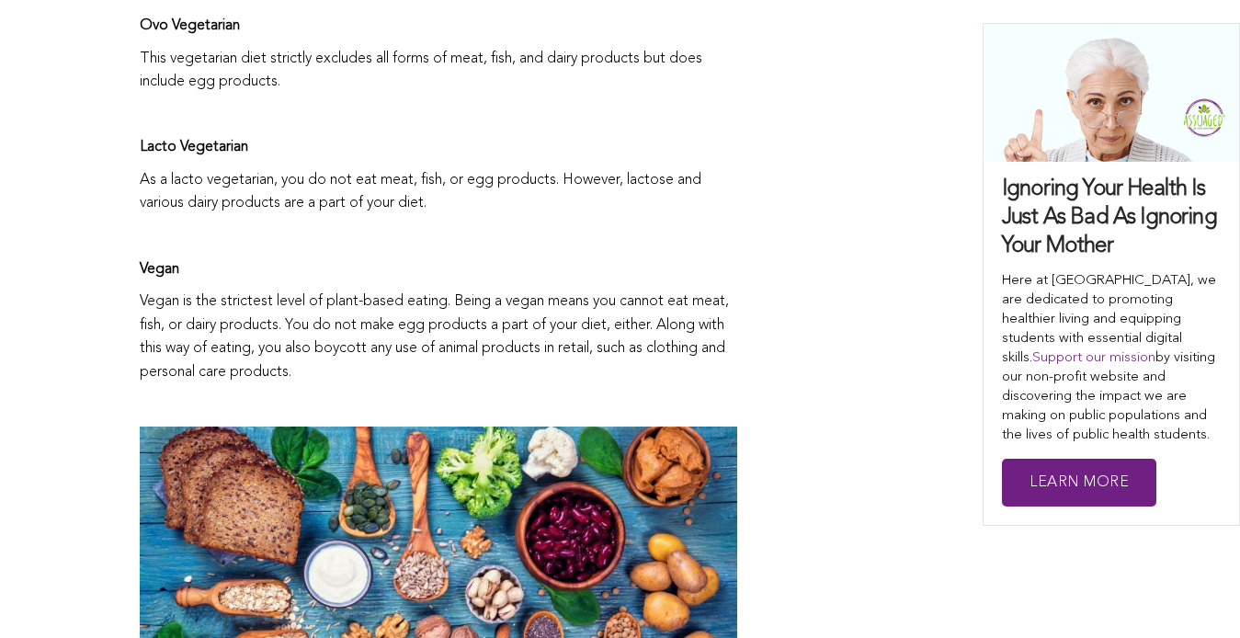 The height and width of the screenshot is (638, 1240). Describe the element at coordinates (438, 71) in the screenshot. I see `p: This vegetarian diet strictly excludes all forms of meat, fish, and dairy products but does inclu...` at that location.